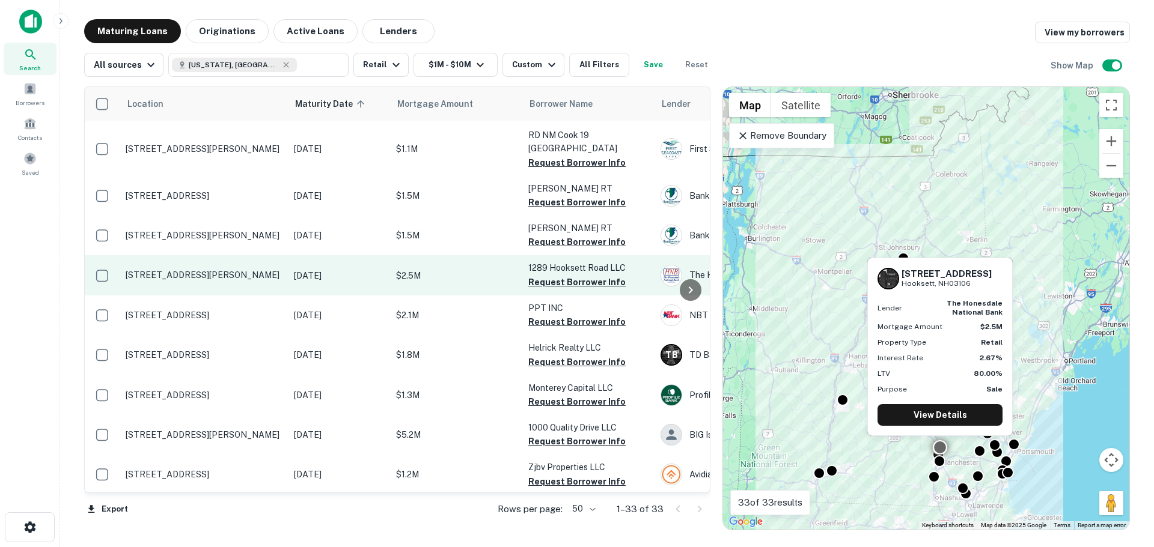  Describe the element at coordinates (676, 104) in the screenshot. I see `span: Lender` at that location.